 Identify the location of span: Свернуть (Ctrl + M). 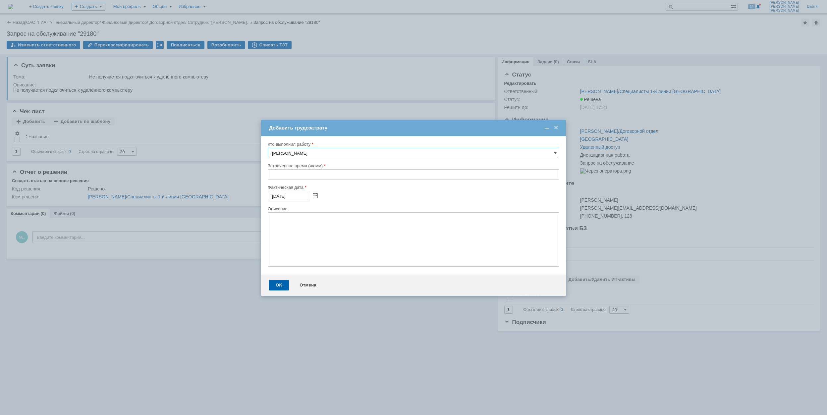
(547, 128).